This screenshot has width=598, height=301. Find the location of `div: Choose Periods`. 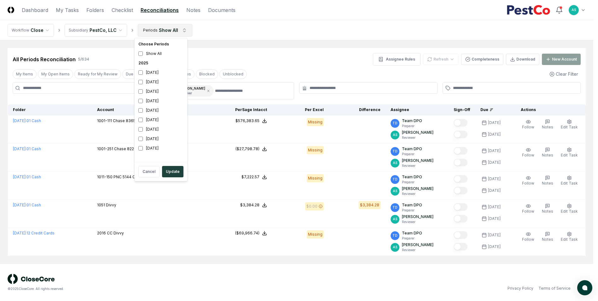

div: Choose Periods is located at coordinates (161, 44).